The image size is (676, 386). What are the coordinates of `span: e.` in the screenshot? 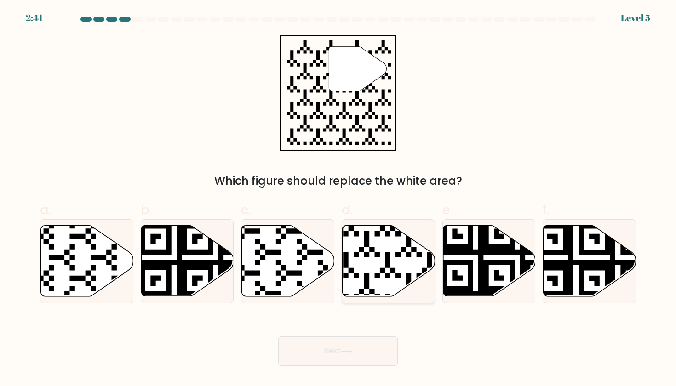 It's located at (447, 210).